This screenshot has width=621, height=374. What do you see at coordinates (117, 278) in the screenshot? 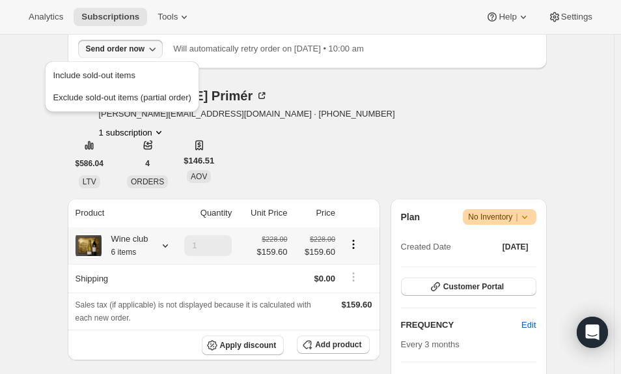
I see `th: Shipping` at bounding box center [117, 278].